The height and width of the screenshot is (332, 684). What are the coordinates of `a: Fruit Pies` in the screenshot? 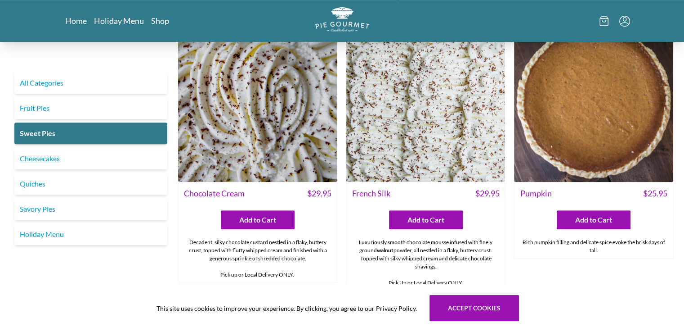 It's located at (91, 108).